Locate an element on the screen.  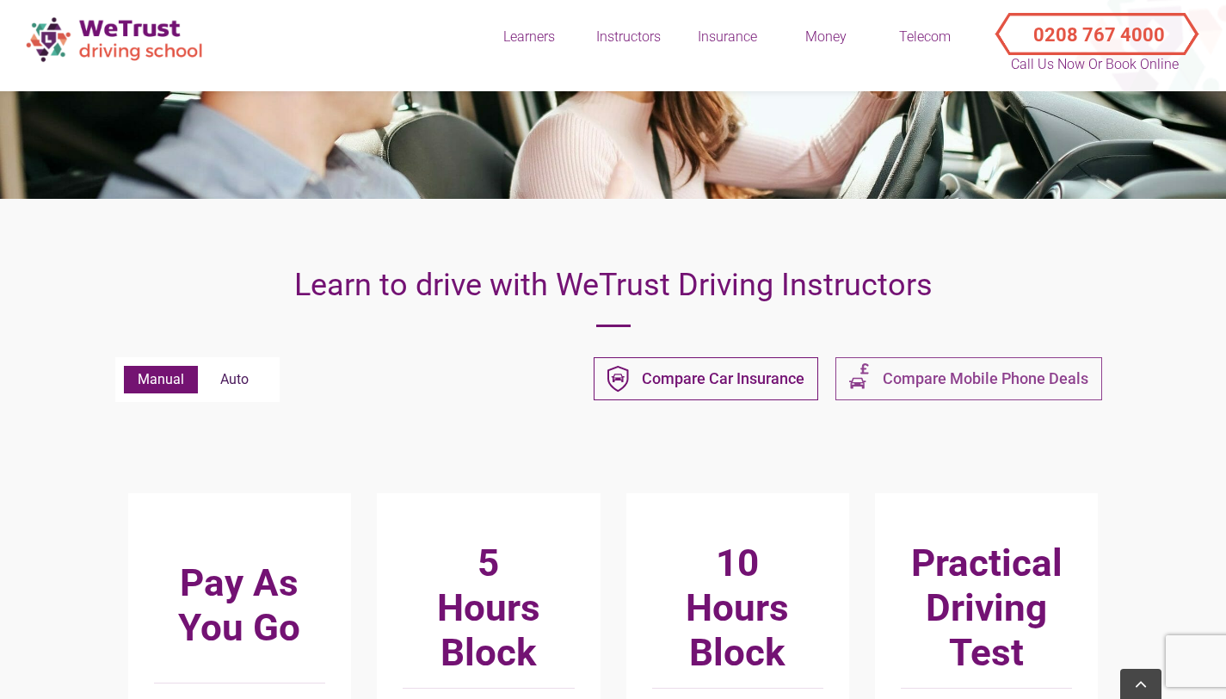
h3: Practical Driving Test is located at coordinates (986, 607).